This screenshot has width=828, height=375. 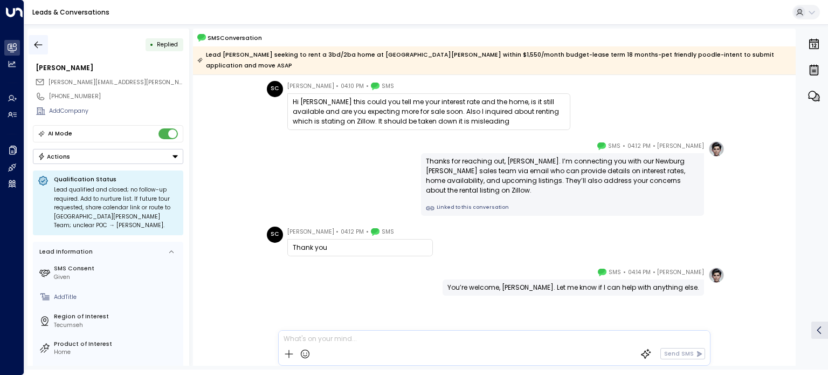 What do you see at coordinates (117, 268) in the screenshot?
I see `label: SMS Consent` at bounding box center [117, 268].